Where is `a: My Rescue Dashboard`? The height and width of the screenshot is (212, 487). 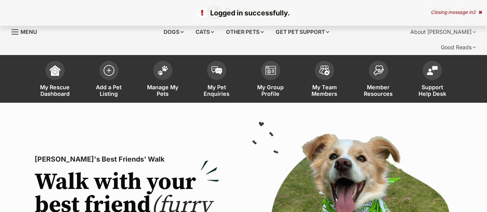 a: My Rescue Dashboard is located at coordinates (55, 80).